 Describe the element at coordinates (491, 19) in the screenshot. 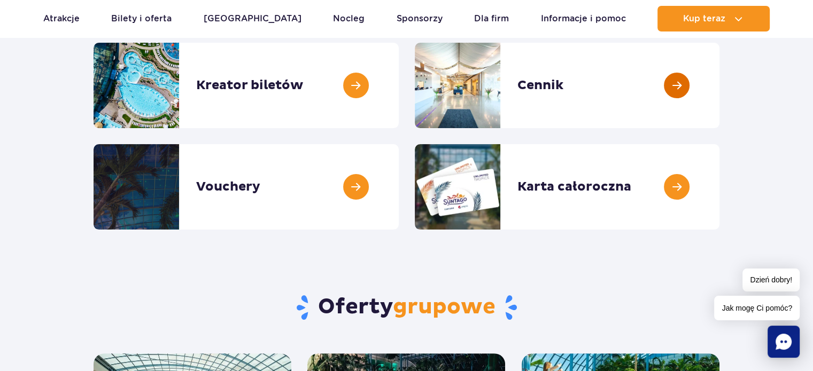

I see `a: Dla firm` at that location.